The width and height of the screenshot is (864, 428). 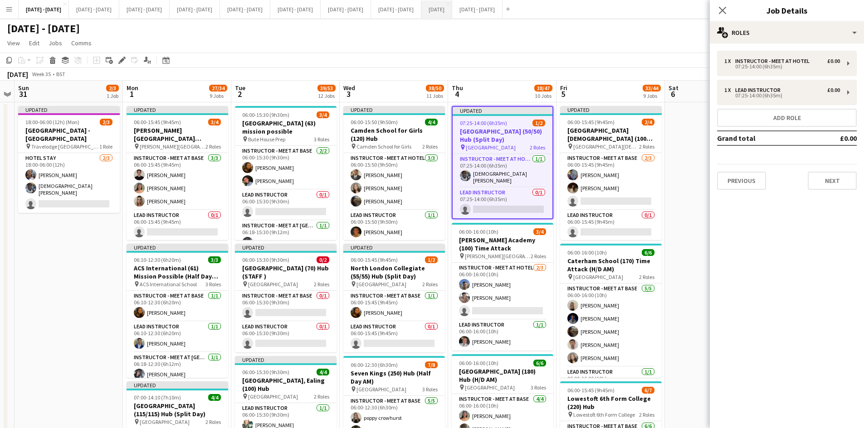 What do you see at coordinates (168, 284) in the screenshot?
I see `span: ACS International School` at bounding box center [168, 284].